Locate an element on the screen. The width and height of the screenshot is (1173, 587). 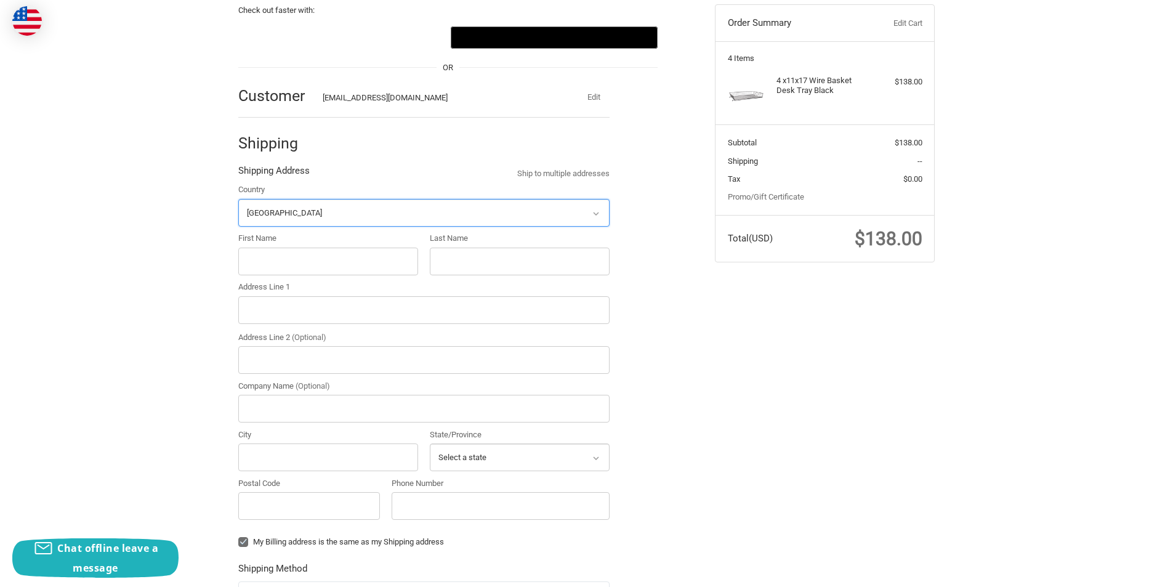
label: Country is located at coordinates (424, 190).